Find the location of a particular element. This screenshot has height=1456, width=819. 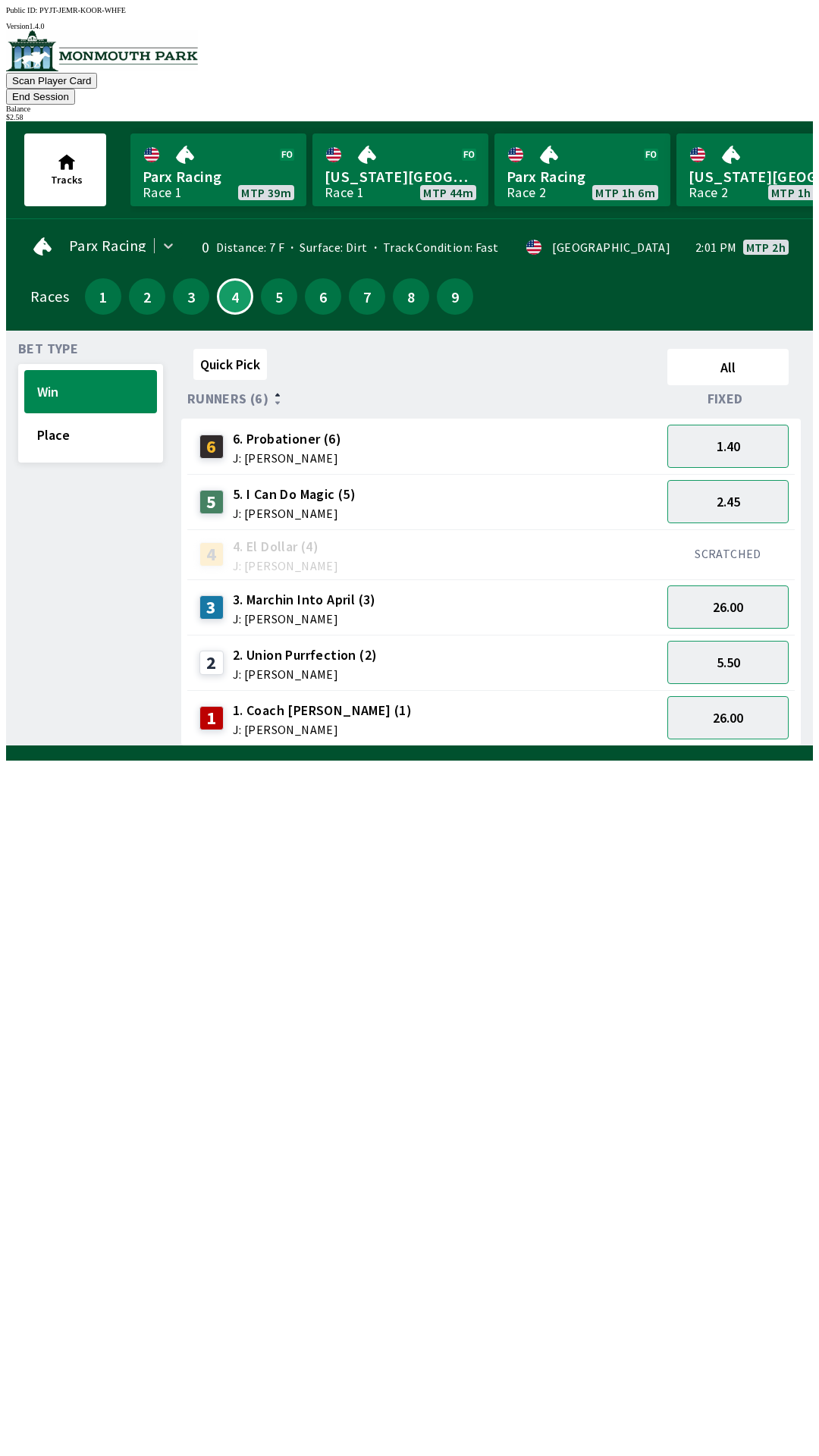

span: 2:01 PM is located at coordinates (716, 247).